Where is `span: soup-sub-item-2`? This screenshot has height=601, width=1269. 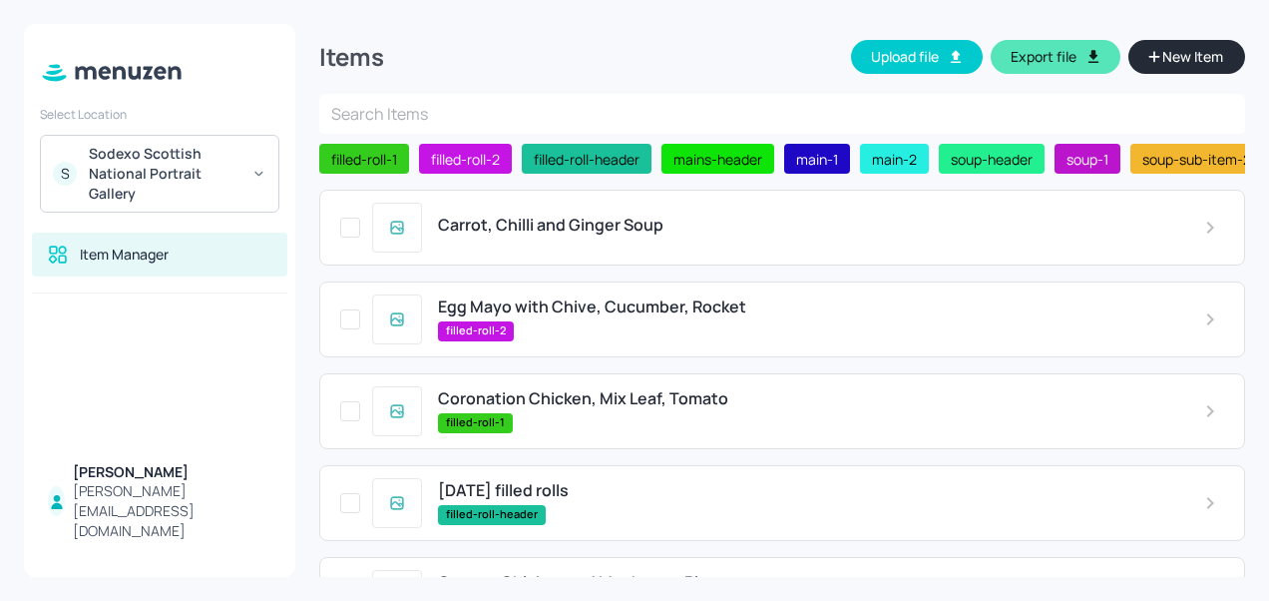 span: soup-sub-item-2 is located at coordinates (1197, 159).